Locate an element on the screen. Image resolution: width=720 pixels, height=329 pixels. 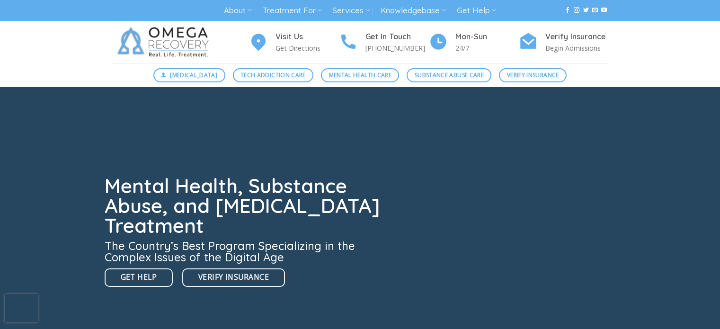
span: Tech Addiction Care is located at coordinates (273, 75).